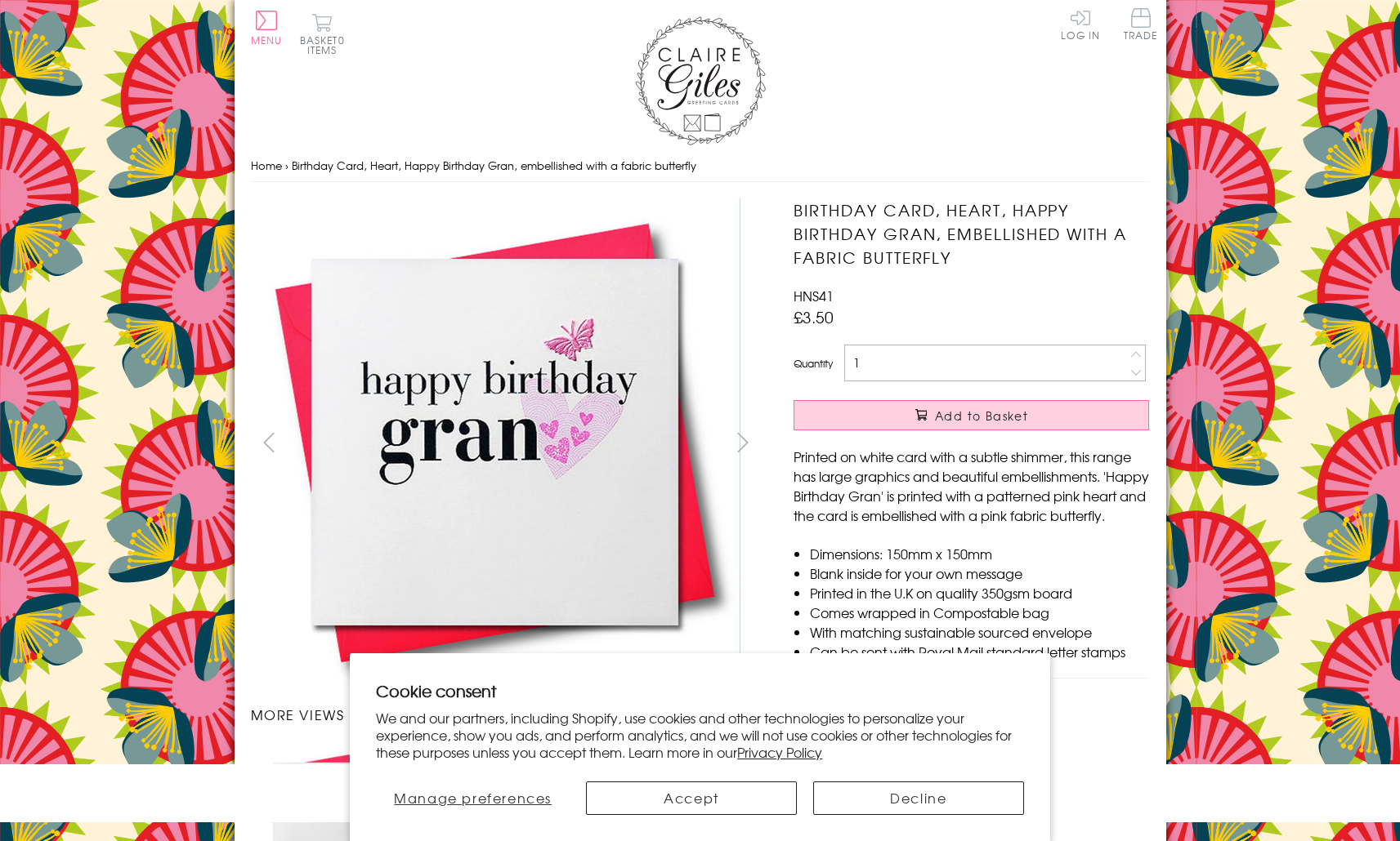 This screenshot has width=1400, height=841. What do you see at coordinates (266, 165) in the screenshot?
I see `a: Home` at bounding box center [266, 165].